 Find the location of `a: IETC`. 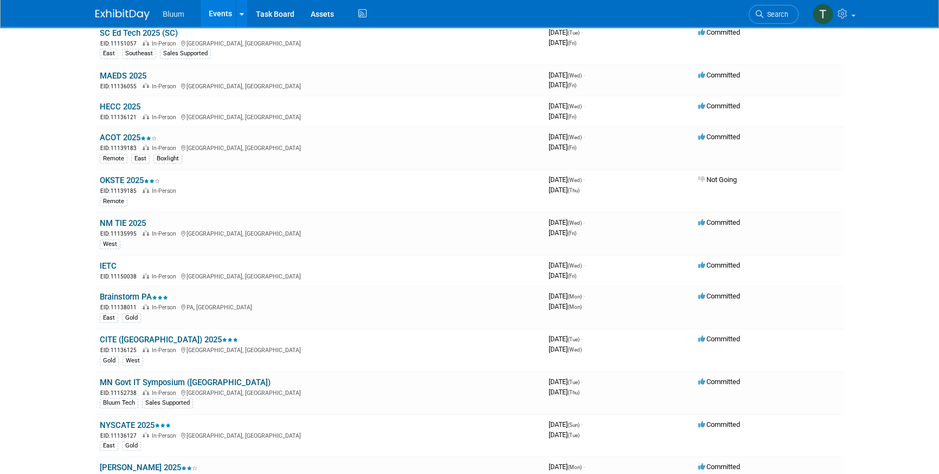

a: IETC is located at coordinates (108, 266).